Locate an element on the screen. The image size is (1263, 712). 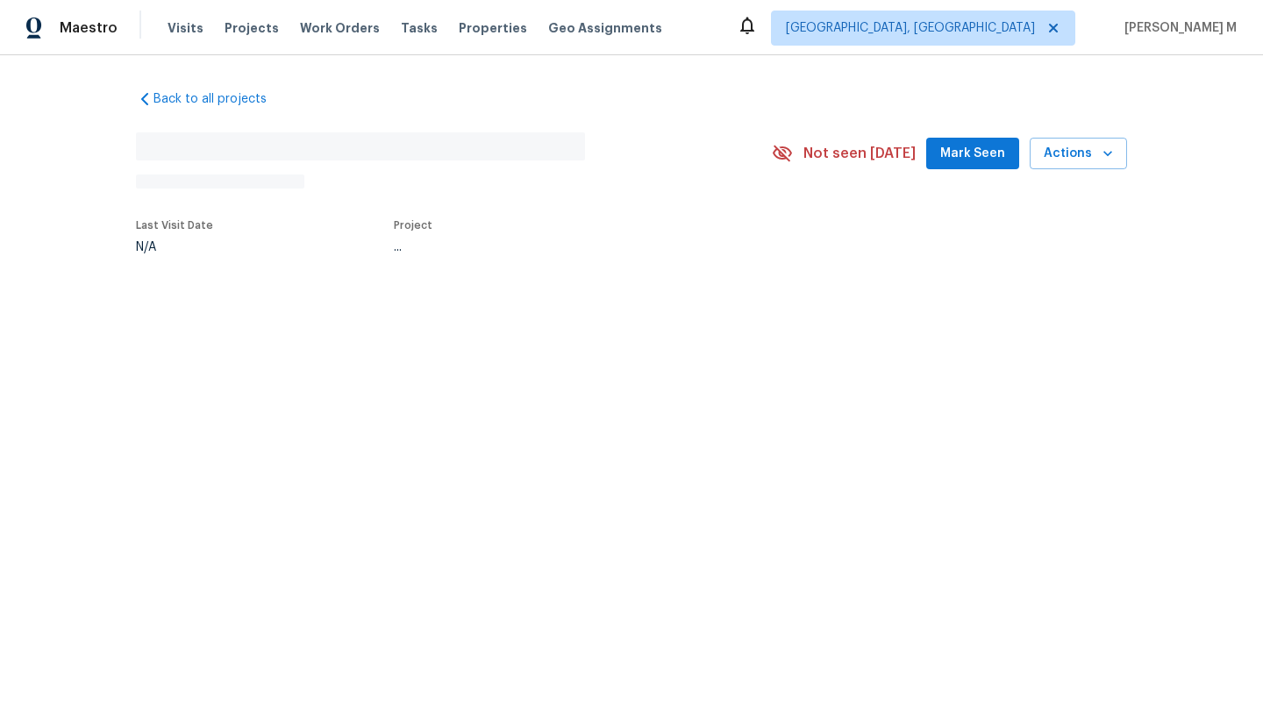
span: Tasks is located at coordinates (419, 28).